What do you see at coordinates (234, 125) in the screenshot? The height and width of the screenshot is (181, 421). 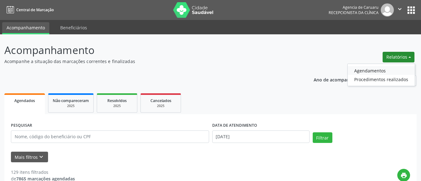 I see `label: DATA DE ATENDIMENTO` at bounding box center [234, 125].